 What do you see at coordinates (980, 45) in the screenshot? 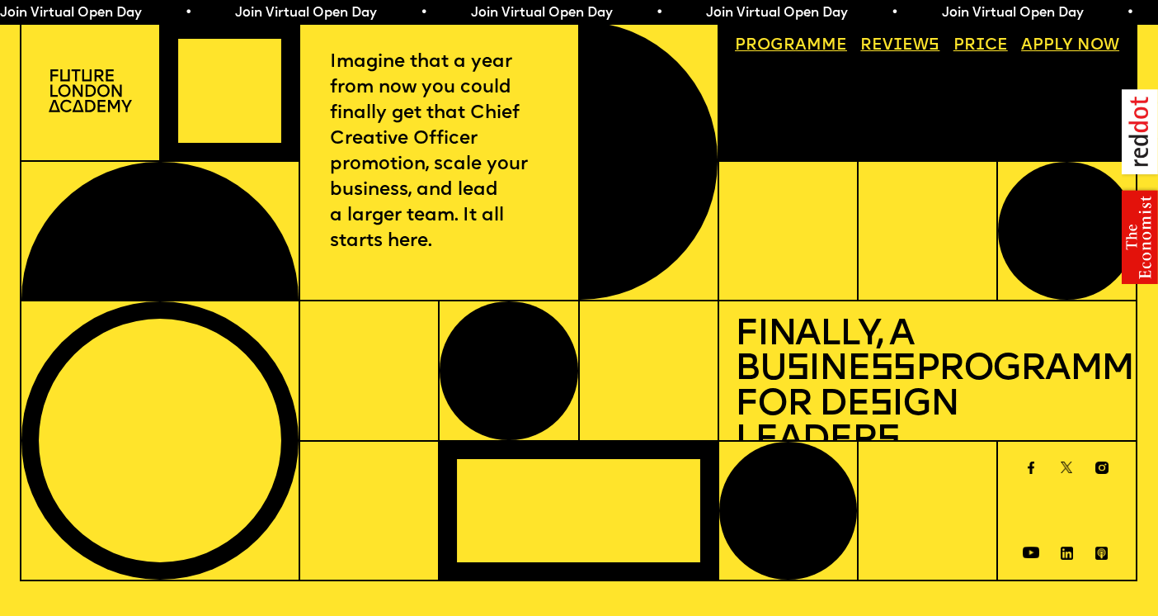
I see `a: Price` at bounding box center [980, 45].